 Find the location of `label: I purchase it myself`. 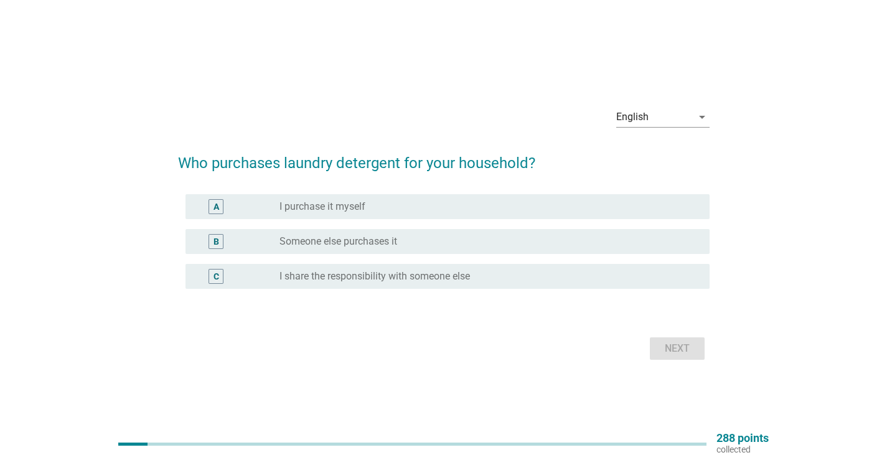

label: I purchase it myself is located at coordinates (322, 207).